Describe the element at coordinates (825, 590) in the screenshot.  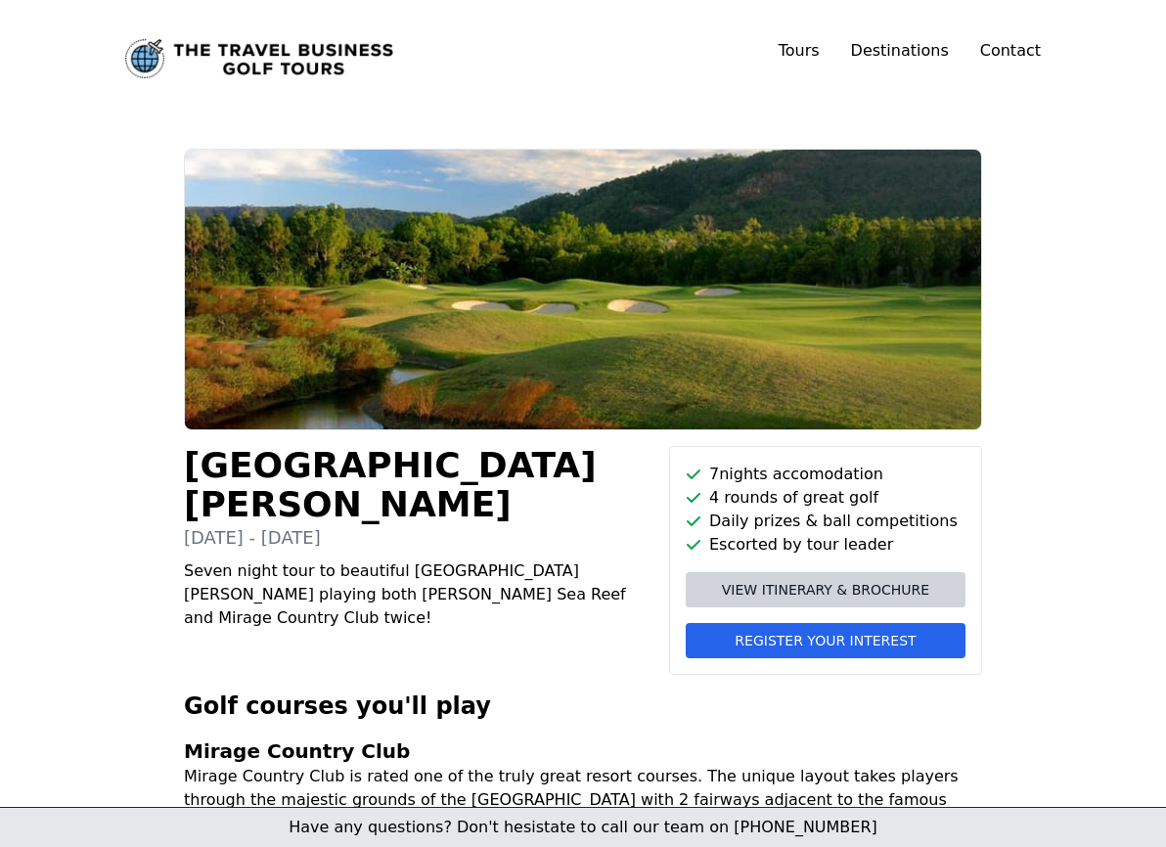
I see `span: View itinerary & brochure` at that location.